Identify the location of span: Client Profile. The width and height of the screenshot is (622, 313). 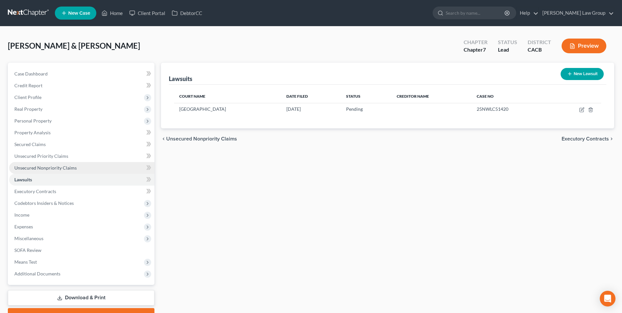
(28, 97).